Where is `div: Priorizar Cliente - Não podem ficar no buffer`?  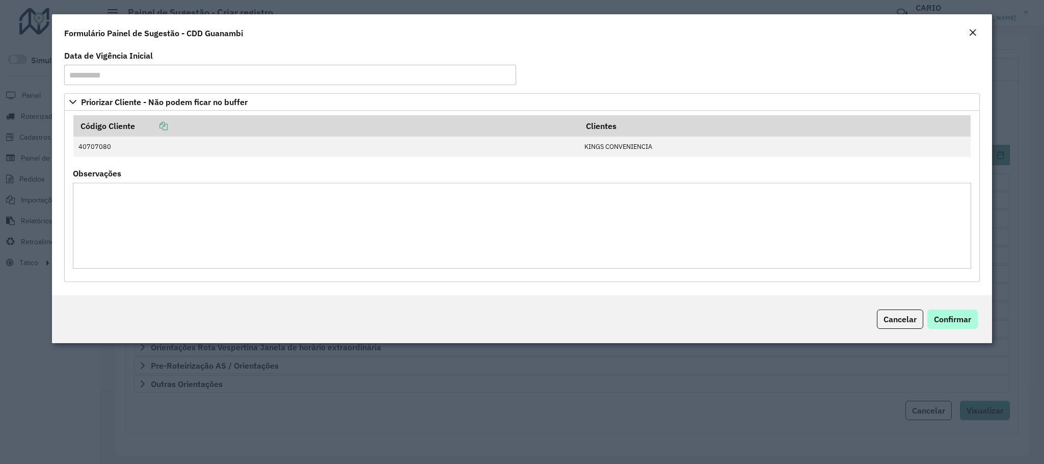
div: Priorizar Cliente - Não podem ficar no buffer is located at coordinates (522, 196).